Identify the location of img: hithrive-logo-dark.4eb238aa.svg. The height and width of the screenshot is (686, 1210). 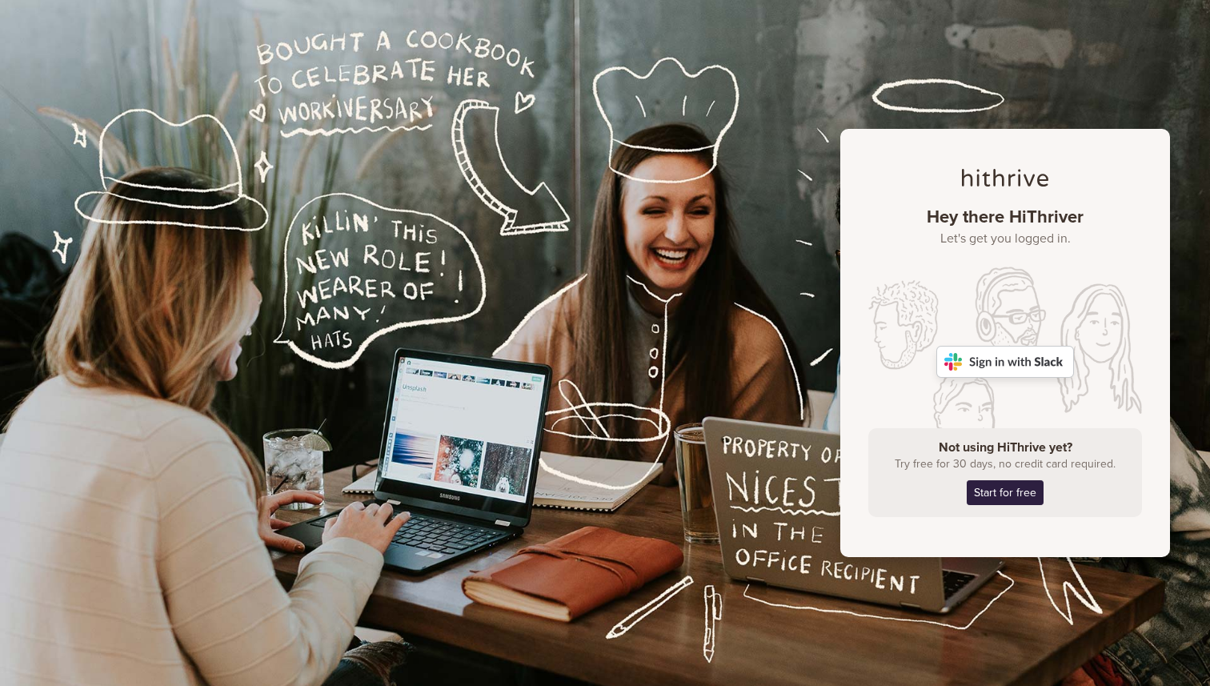
(1005, 178).